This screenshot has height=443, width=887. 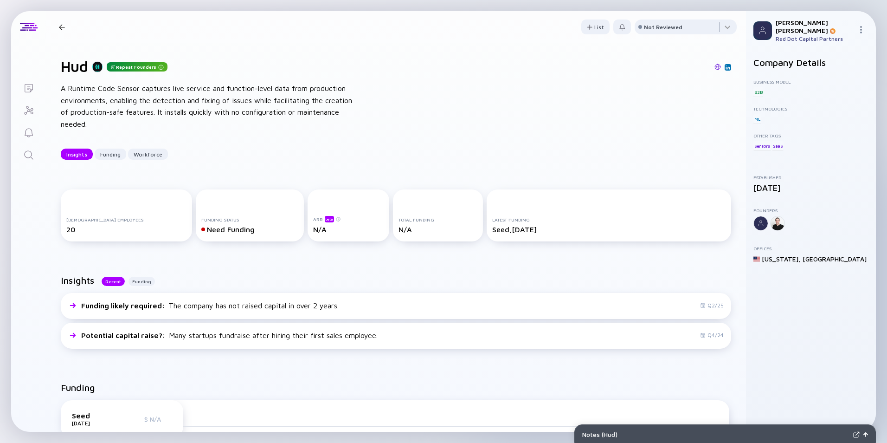 I want to click on button: List, so click(x=595, y=27).